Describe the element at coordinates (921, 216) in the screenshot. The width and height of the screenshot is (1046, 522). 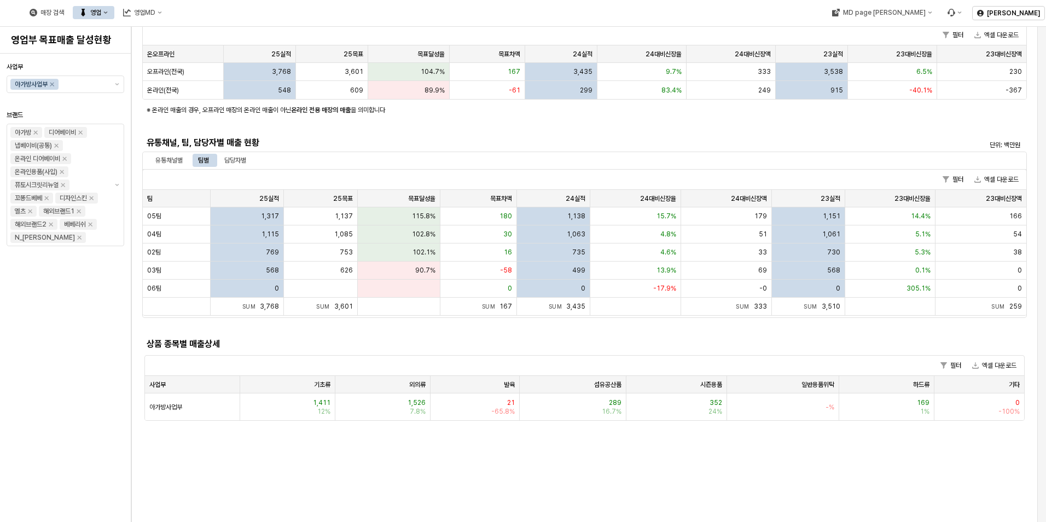
I see `span: 14.4%` at that location.